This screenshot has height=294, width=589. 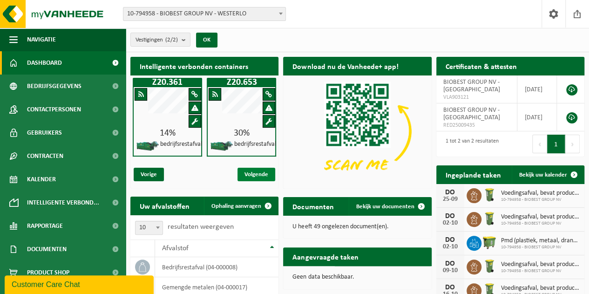 I want to click on button: 1, so click(x=556, y=144).